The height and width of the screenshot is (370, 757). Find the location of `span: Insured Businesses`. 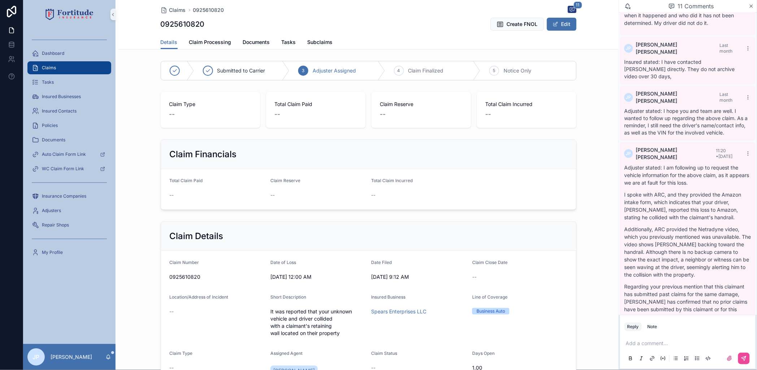

span: Insured Businesses is located at coordinates (61, 97).